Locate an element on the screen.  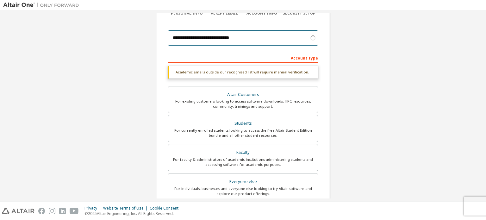
div: Cookie Consent is located at coordinates (166, 208).